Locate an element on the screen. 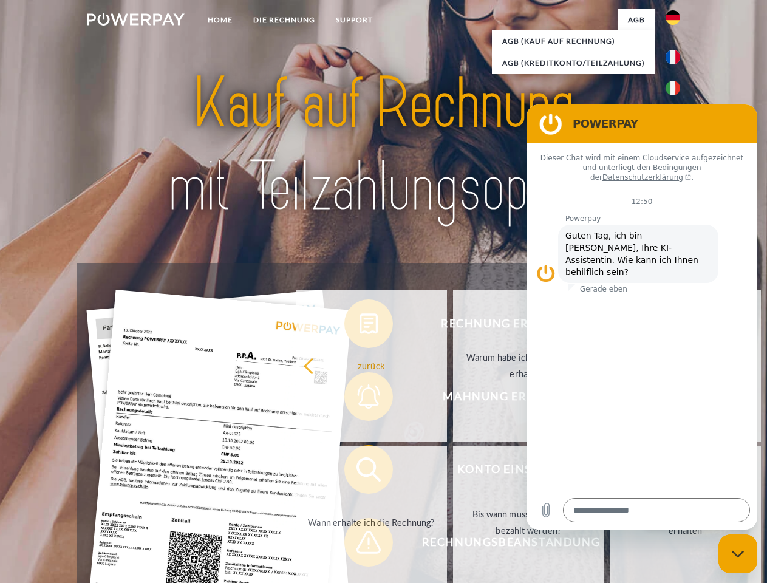  a: Home is located at coordinates (220, 20).